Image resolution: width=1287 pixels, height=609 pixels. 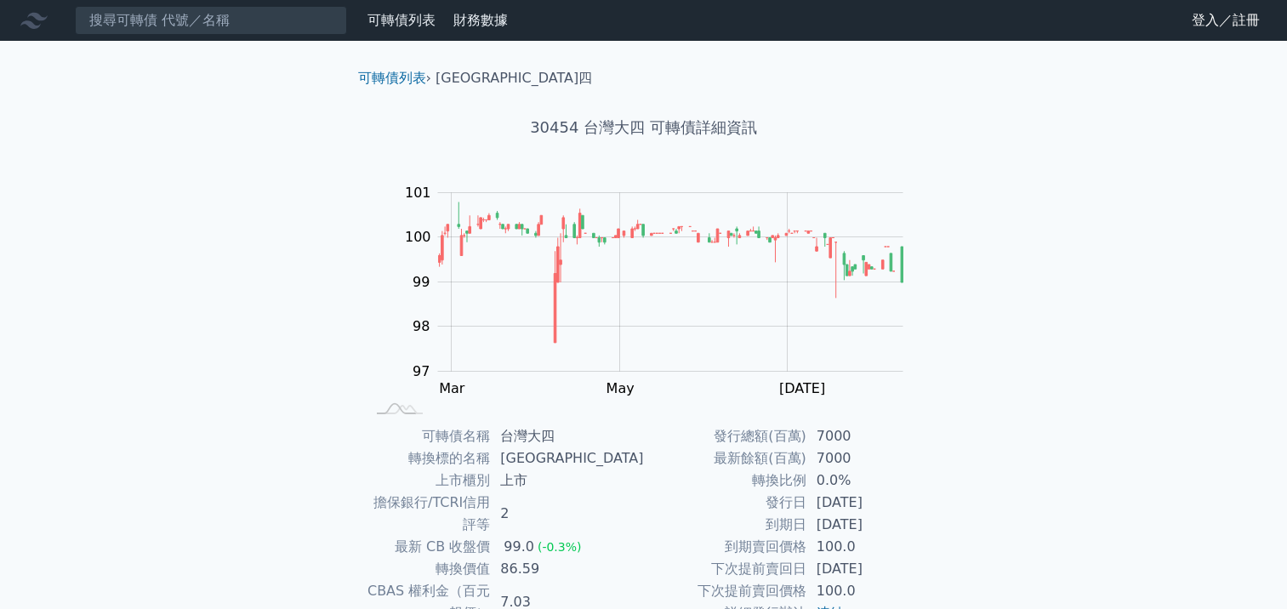 I want to click on td: 2, so click(x=566, y=514).